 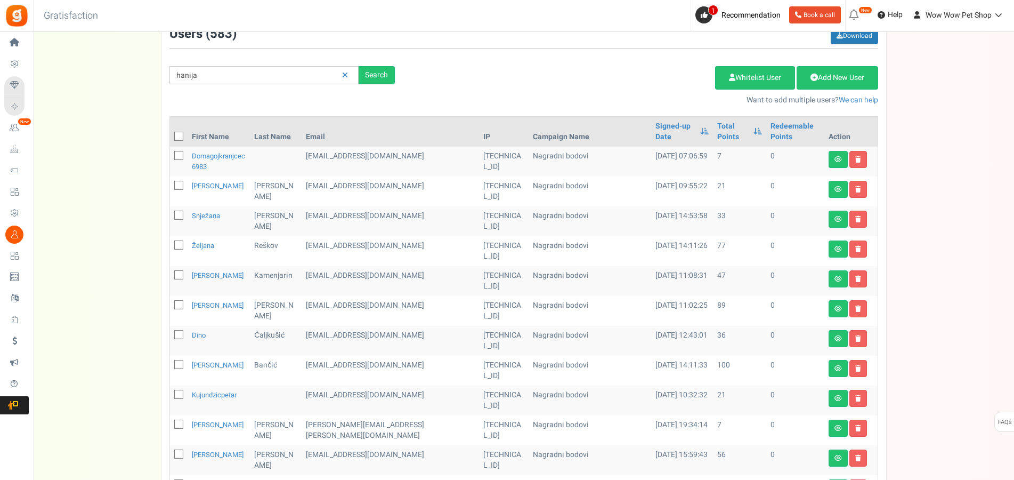 What do you see at coordinates (740, 281) in the screenshot?
I see `td: 47` at bounding box center [740, 281].